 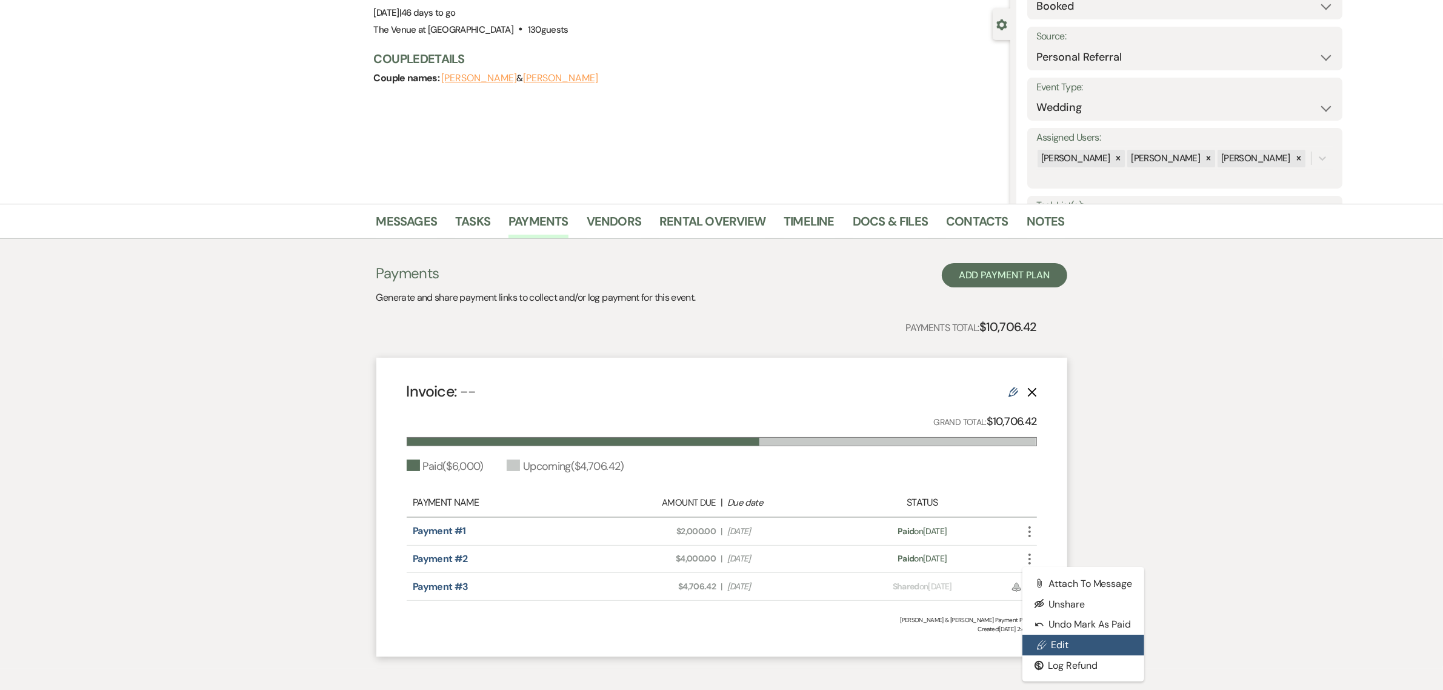 What do you see at coordinates (1185, 138) in the screenshot?
I see `label: Assigned Users:` at bounding box center [1185, 138].